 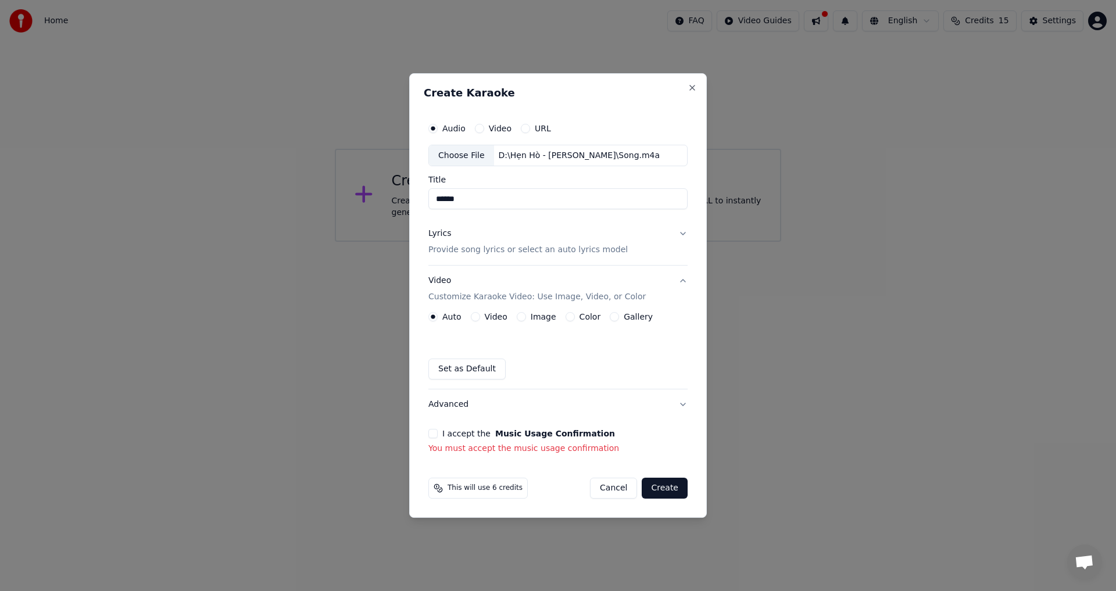 What do you see at coordinates (638, 317) in the screenshot?
I see `label: Gallery` at bounding box center [638, 317].